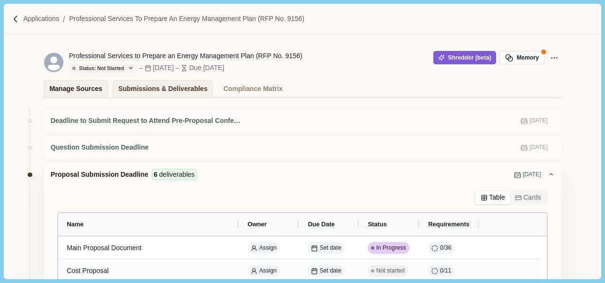  What do you see at coordinates (528, 198) in the screenshot?
I see `button: Cards` at bounding box center [528, 198].